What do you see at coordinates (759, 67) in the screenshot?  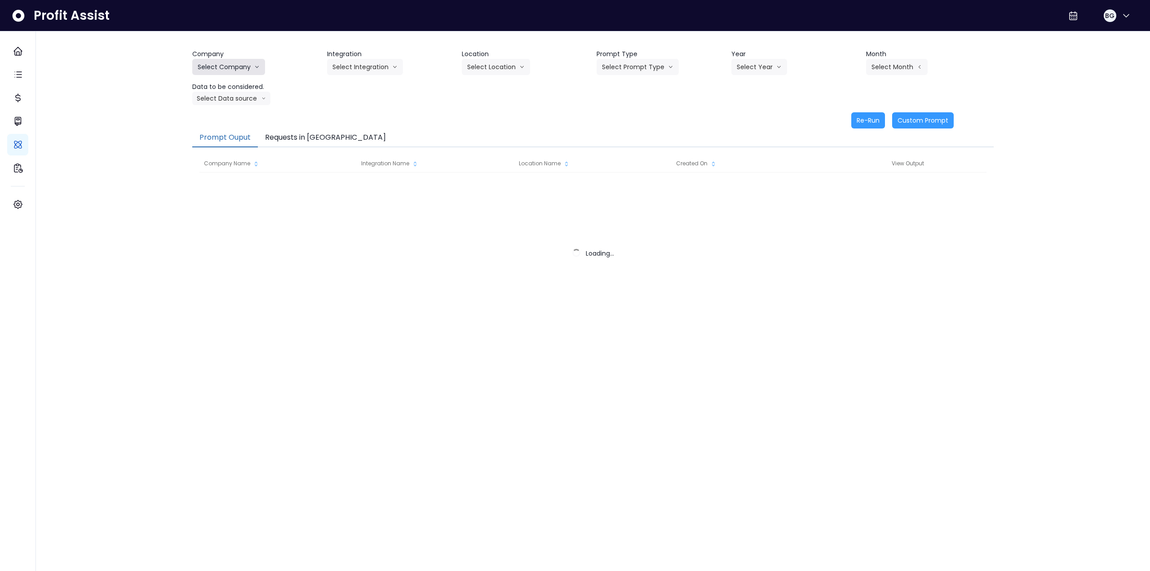 I see `button: Select Yeararrow down line` at bounding box center [759, 67].